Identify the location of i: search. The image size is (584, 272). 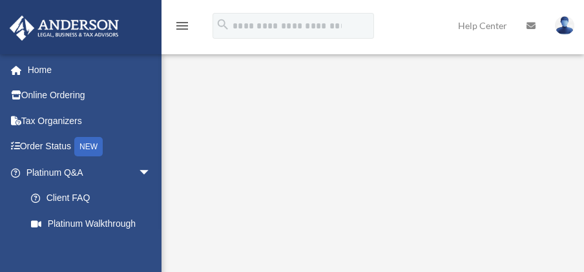
(223, 25).